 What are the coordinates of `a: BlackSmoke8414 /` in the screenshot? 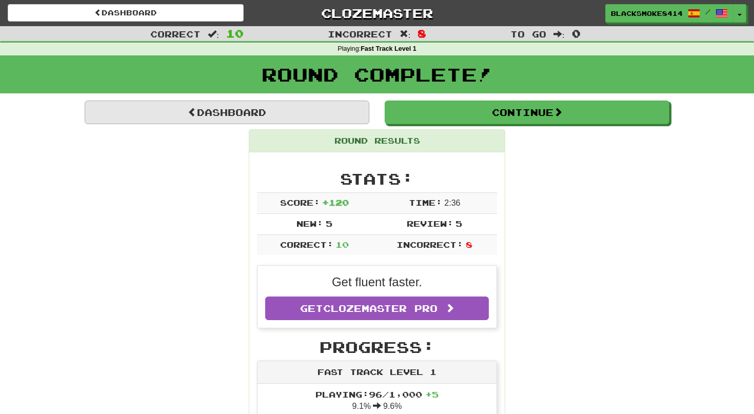 It's located at (669, 13).